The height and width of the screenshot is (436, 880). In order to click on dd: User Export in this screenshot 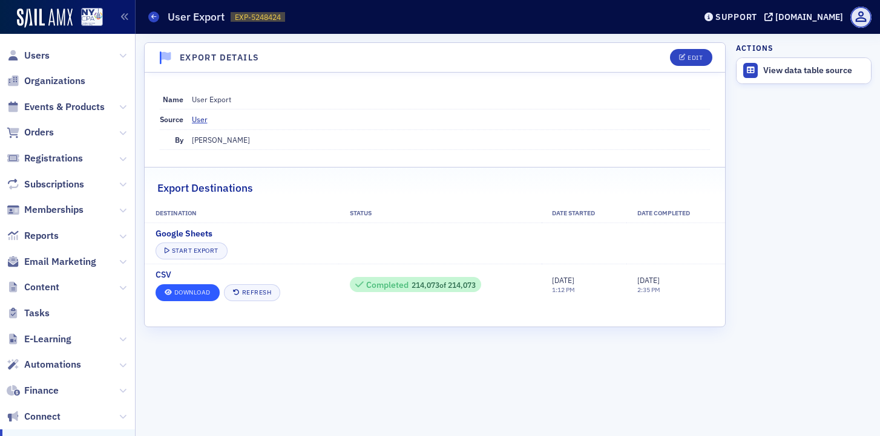, I will do `click(451, 99)`.